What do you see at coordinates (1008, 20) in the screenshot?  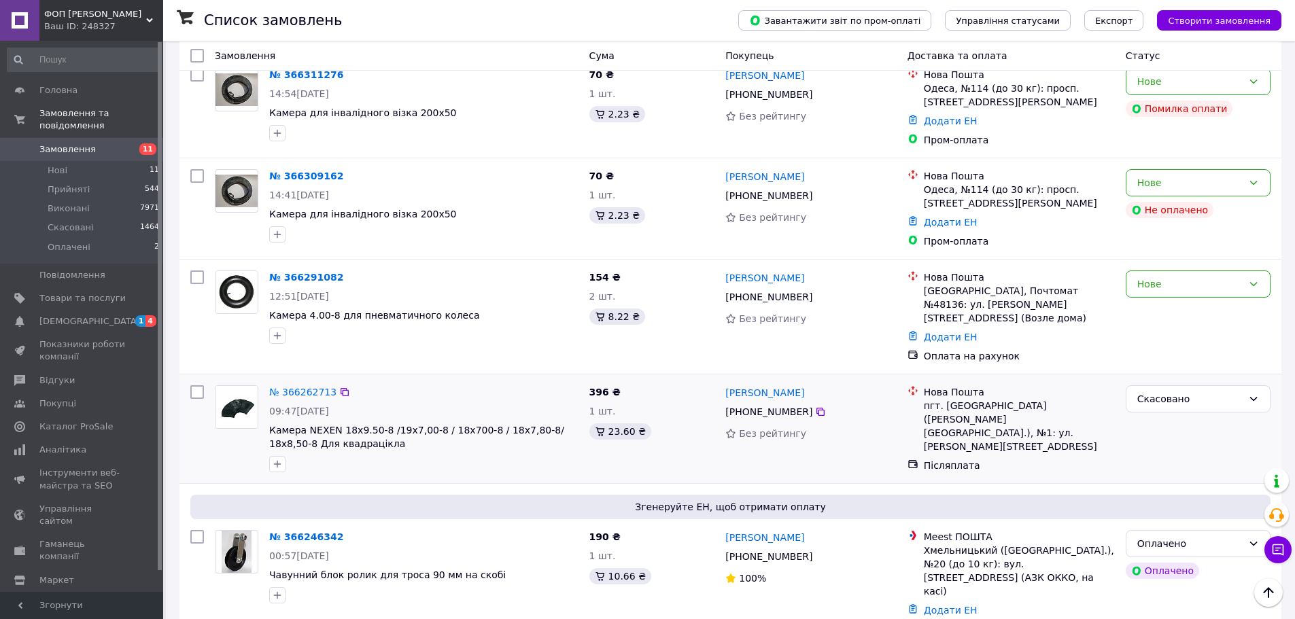 I see `span: Управління статусами` at bounding box center [1008, 20].